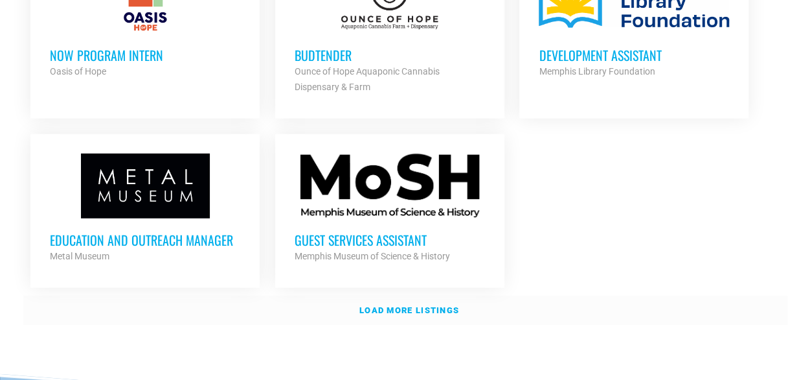 Image resolution: width=810 pixels, height=380 pixels. Describe the element at coordinates (80, 256) in the screenshot. I see `strong: Metal Museum` at that location.